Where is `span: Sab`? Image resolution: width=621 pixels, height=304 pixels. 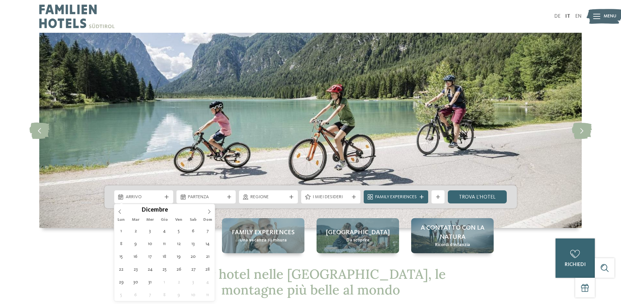
span: Sab is located at coordinates (193, 220).